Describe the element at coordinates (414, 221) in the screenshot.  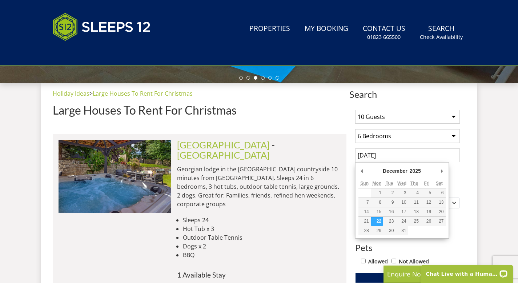
I see `button: 25` at that location.